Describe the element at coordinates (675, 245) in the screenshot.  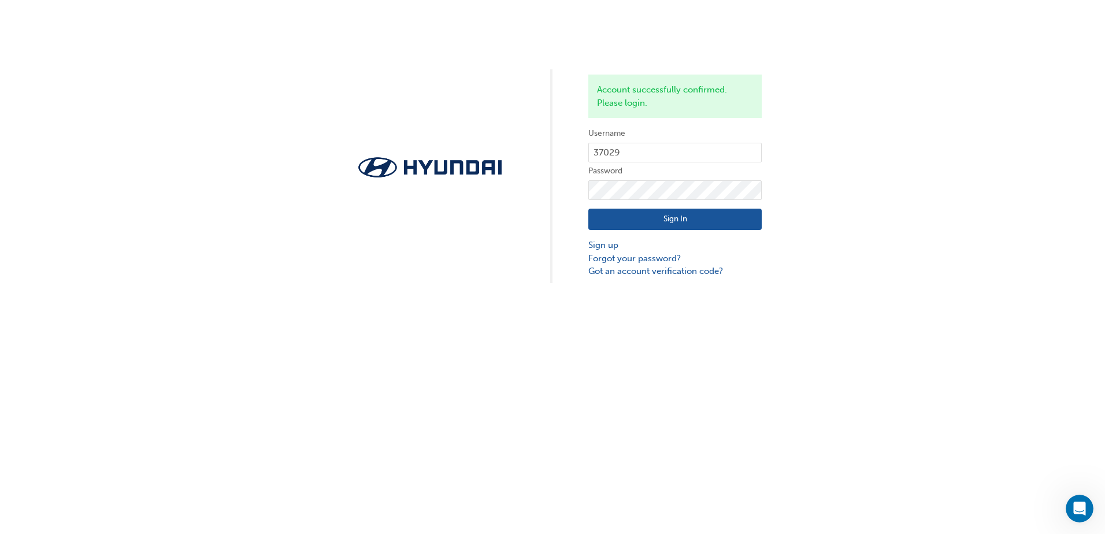
I see `a: Sign up` at that location.